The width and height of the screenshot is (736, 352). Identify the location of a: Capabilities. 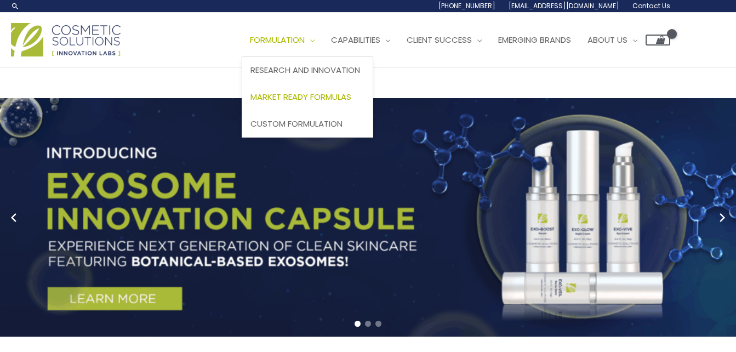
(361, 40).